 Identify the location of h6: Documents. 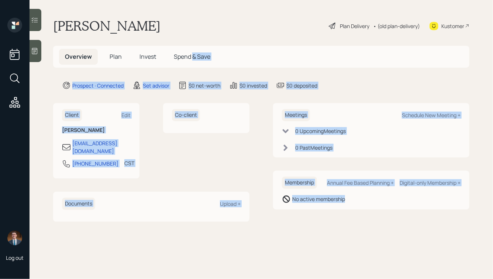
(79, 203).